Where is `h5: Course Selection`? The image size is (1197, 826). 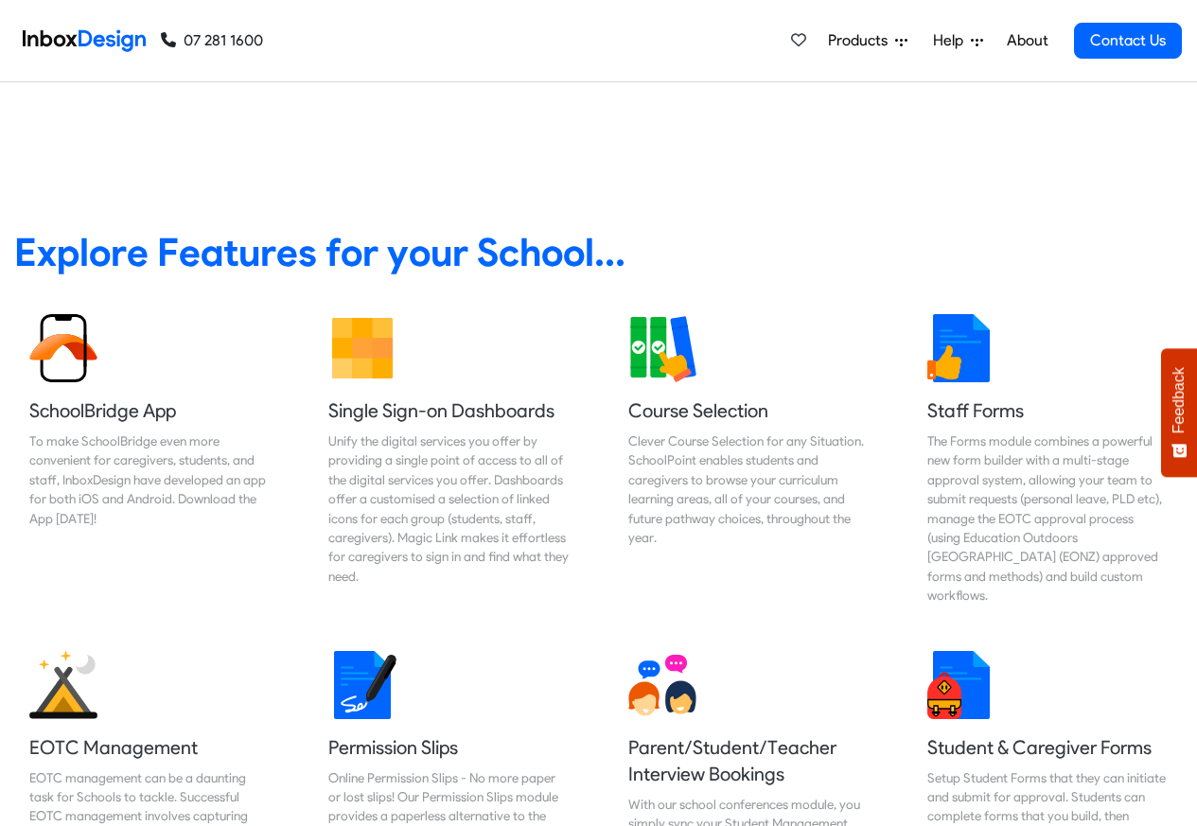
h5: Course Selection is located at coordinates (749, 411).